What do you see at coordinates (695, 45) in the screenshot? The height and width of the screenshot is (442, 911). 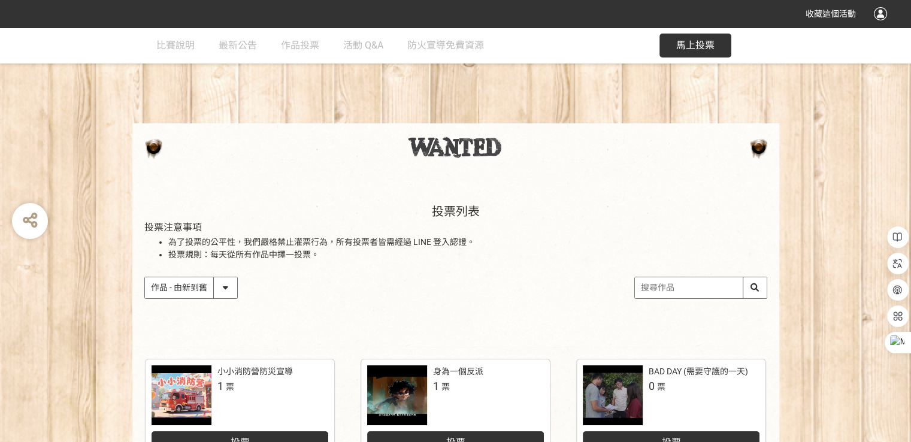 I see `span: 馬上投票` at bounding box center [695, 45].